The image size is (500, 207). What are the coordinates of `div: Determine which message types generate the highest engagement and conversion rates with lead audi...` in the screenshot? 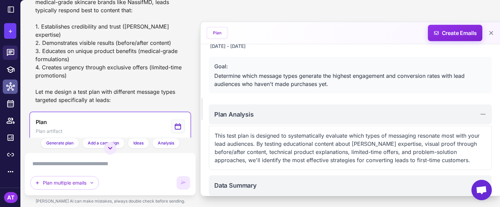 It's located at (350, 80).